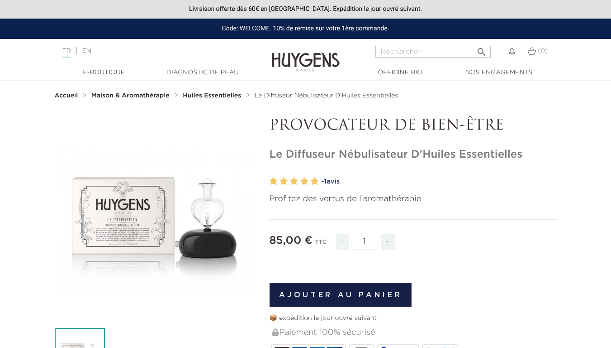 The height and width of the screenshot is (348, 611). What do you see at coordinates (325, 181) in the screenshot?
I see `span: 1` at bounding box center [325, 181].